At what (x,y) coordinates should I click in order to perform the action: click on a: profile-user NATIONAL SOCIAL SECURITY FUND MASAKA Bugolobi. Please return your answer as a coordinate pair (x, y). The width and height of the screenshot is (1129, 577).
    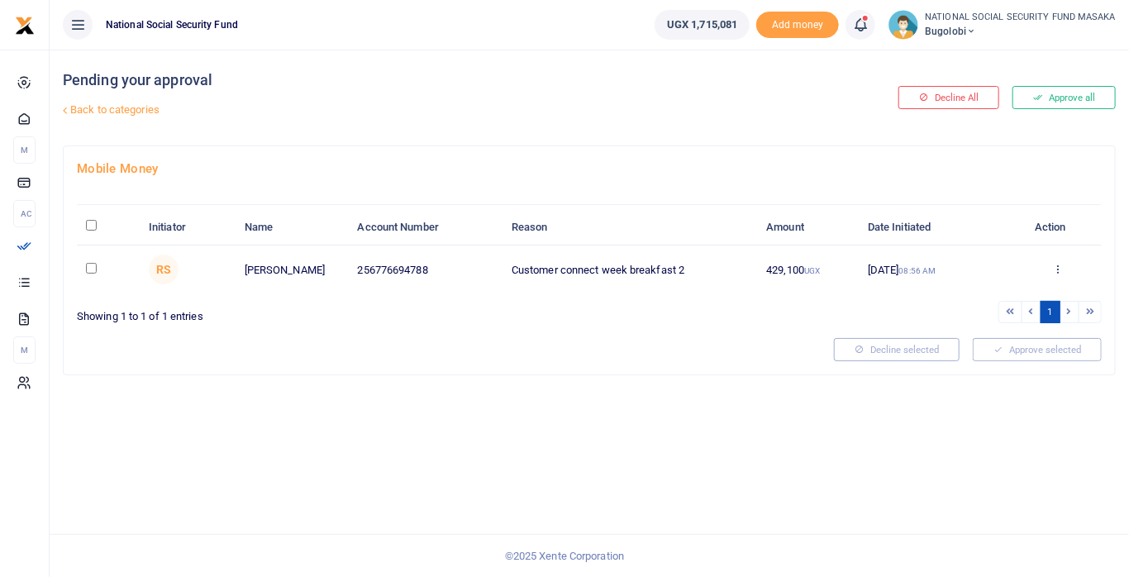
    Looking at the image, I should click on (1002, 25).